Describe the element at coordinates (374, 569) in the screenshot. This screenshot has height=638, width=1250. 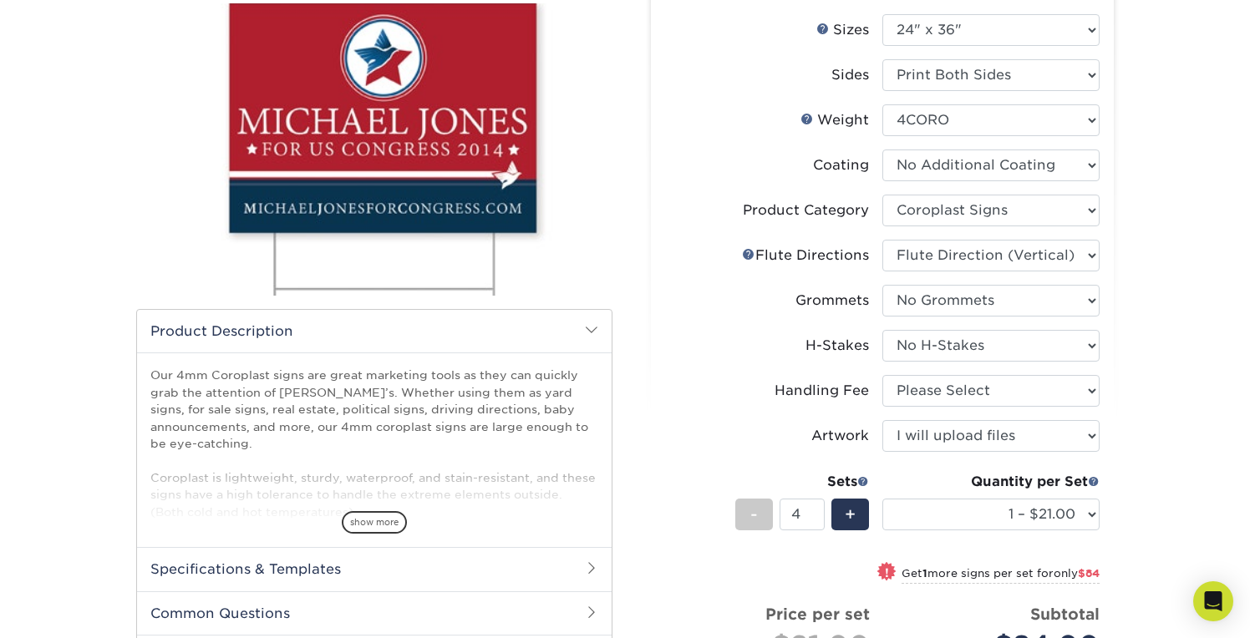
I see `h2: Specifications & Templates` at that location.